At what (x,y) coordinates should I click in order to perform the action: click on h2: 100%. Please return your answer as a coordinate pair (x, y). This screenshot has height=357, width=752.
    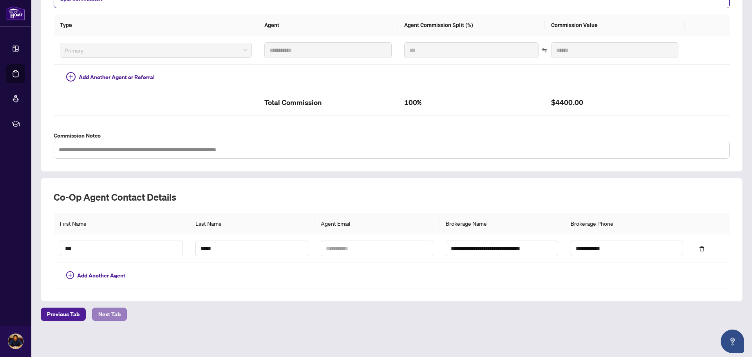
    Looking at the image, I should click on (471, 103).